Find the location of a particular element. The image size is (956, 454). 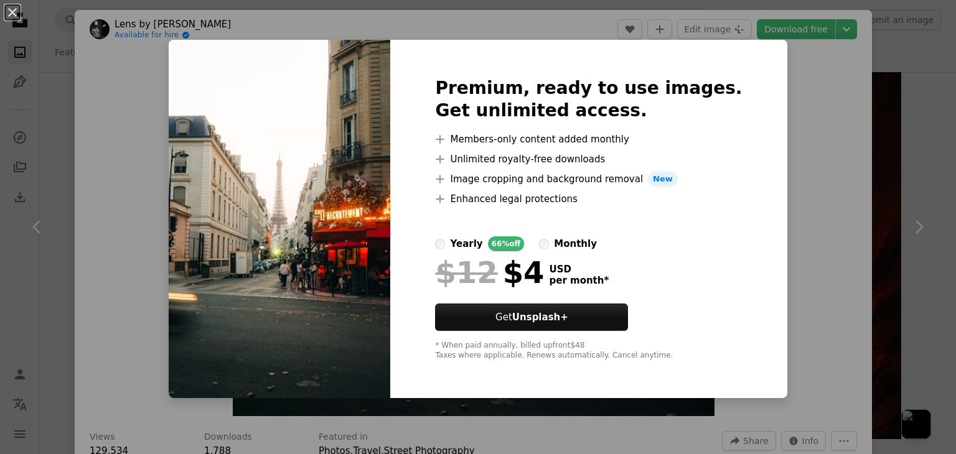

span: USD is located at coordinates (579, 270).